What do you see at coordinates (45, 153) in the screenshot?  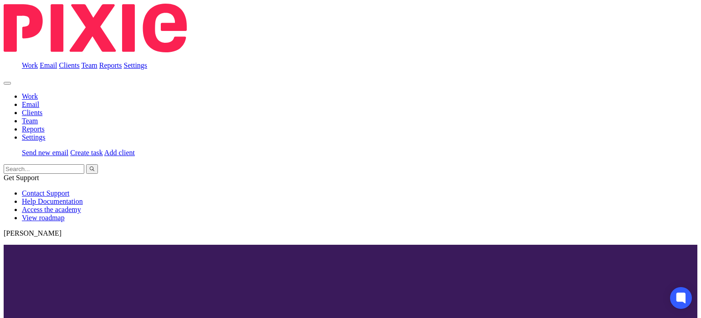 I see `a: Send new email` at bounding box center [45, 153].